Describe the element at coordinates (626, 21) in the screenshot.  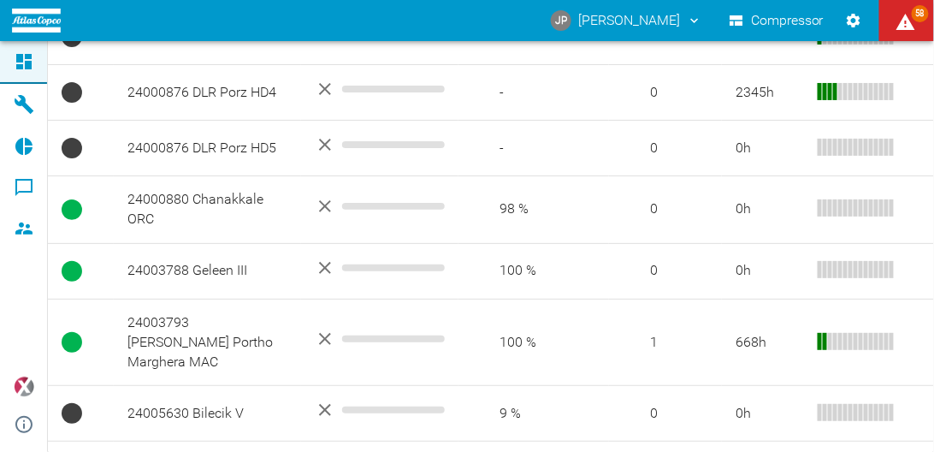
I see `button: juergen.puetz@atlascopco.com` at that location.